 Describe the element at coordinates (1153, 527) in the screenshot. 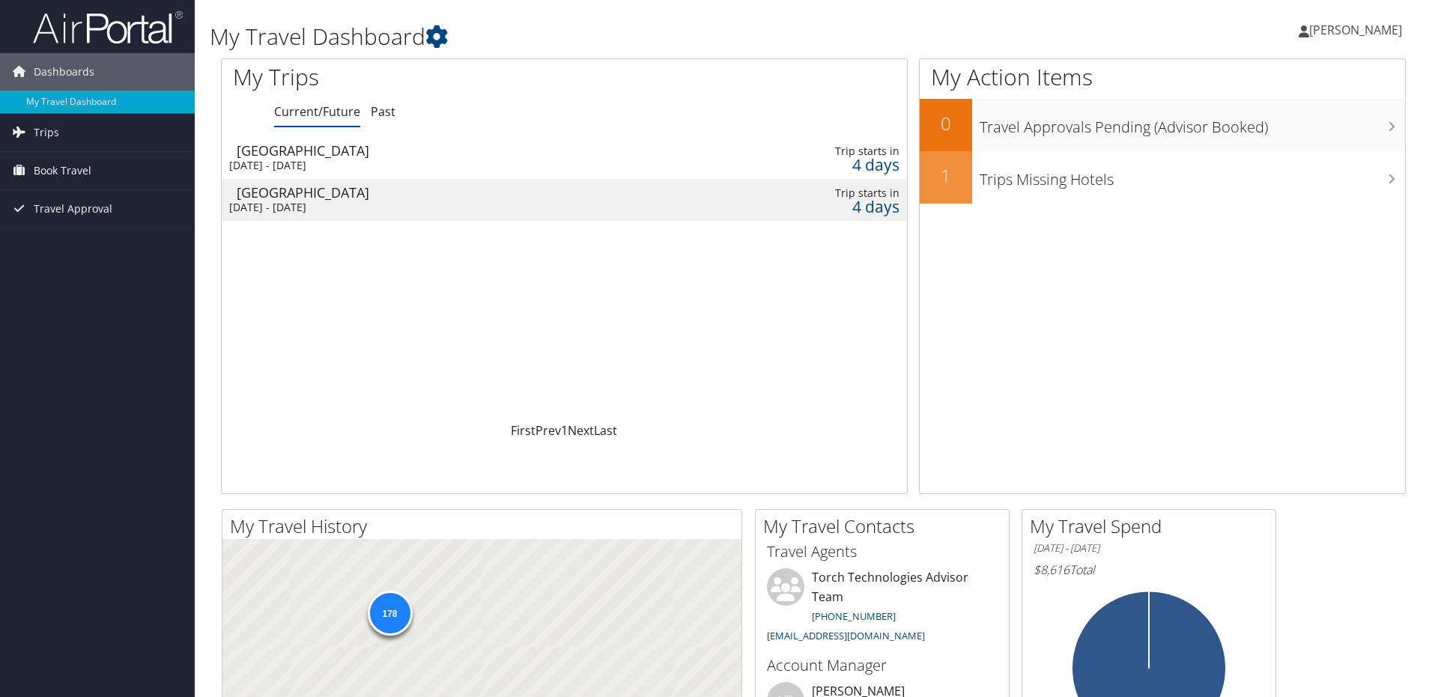

I see `h2: My Travel Spend` at that location.